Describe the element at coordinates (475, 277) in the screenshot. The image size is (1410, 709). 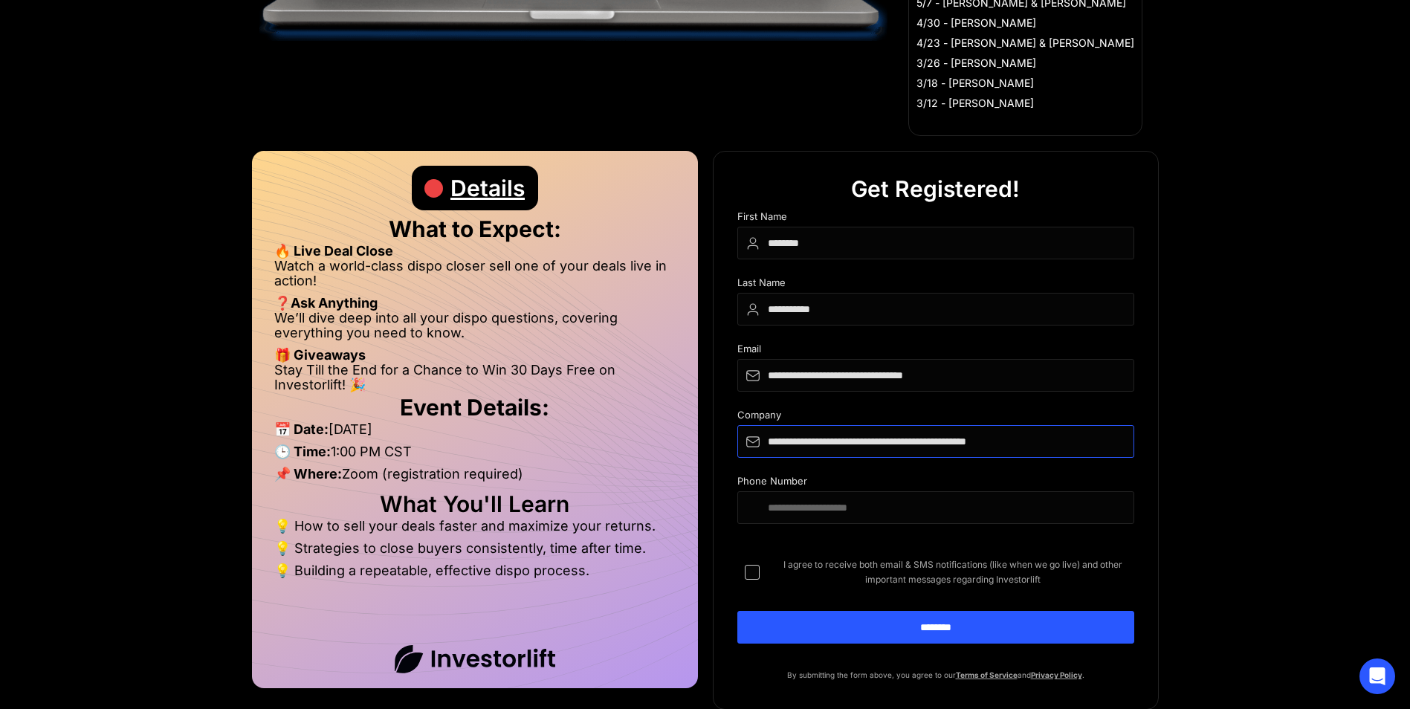
I see `li: Watch a world-class dispo closer sell one of your deals live in action!` at that location.